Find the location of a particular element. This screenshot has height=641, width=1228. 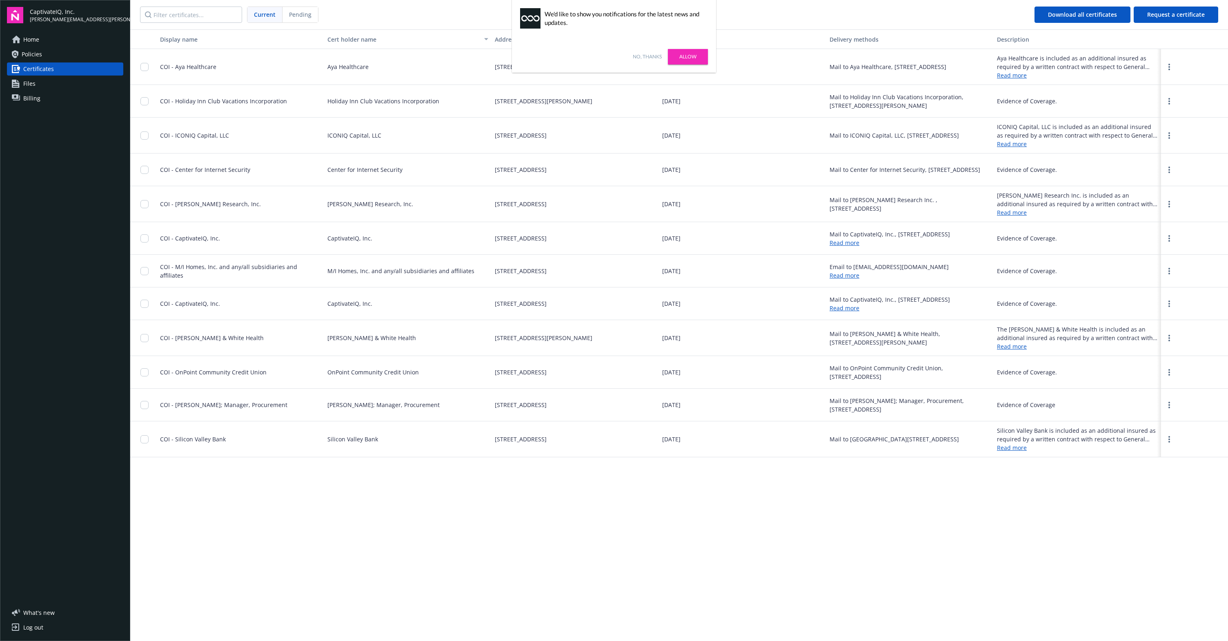

span: Files is located at coordinates (29, 84).